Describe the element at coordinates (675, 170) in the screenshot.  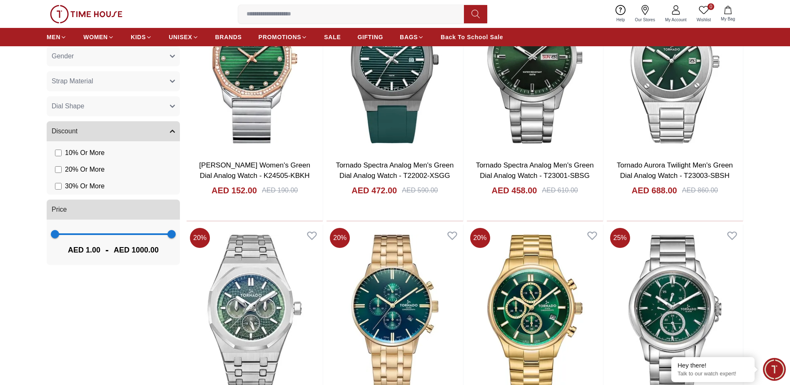
I see `a: Tornado Aurora Twilight Men's Green Dial Analog Watch - T23003-SBSH` at that location.